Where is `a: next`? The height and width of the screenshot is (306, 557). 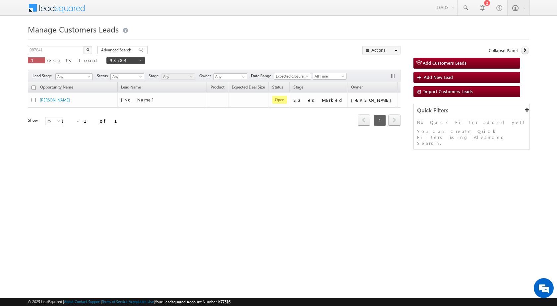 a: next is located at coordinates (394, 120).